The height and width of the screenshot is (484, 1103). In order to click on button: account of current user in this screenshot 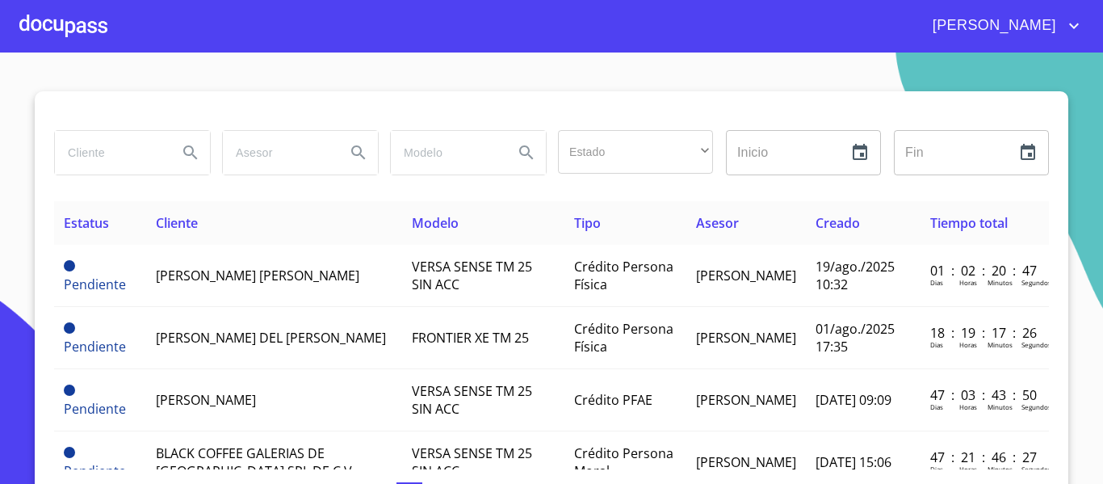, I will do `click(1002, 26)`.